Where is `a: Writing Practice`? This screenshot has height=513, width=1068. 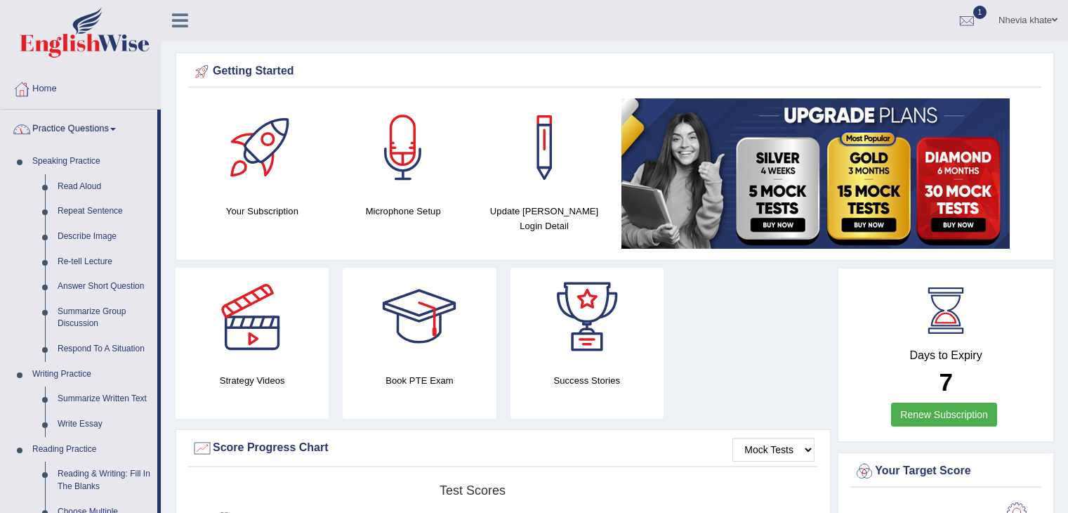
a: Writing Practice is located at coordinates (91, 374).